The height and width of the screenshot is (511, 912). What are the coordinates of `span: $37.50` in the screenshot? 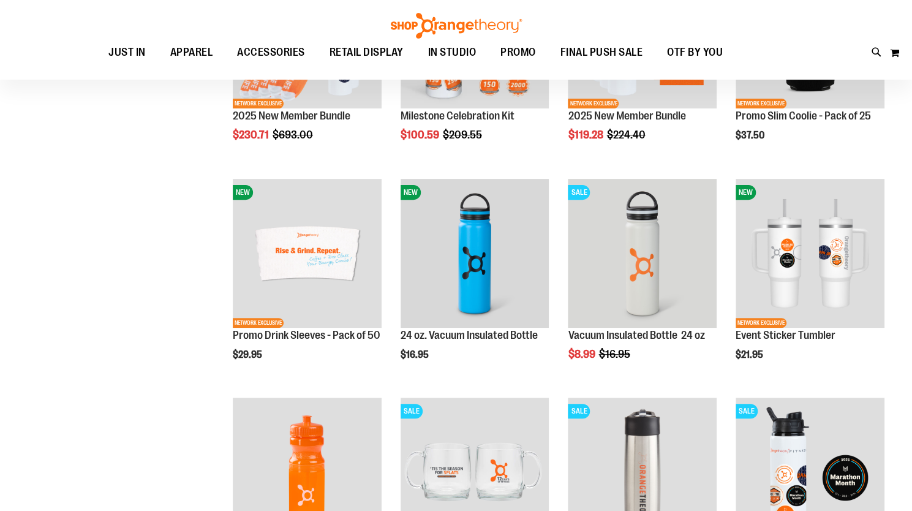 It's located at (751, 135).